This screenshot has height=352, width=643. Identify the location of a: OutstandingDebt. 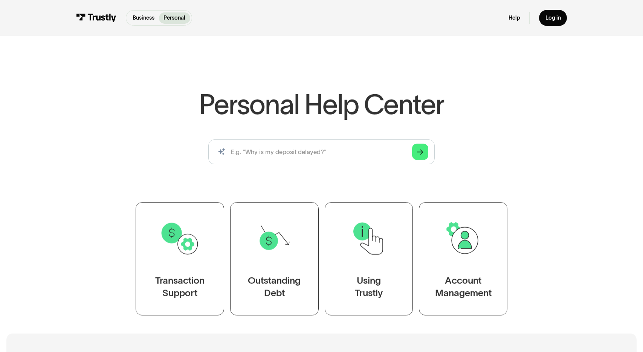
(274, 259).